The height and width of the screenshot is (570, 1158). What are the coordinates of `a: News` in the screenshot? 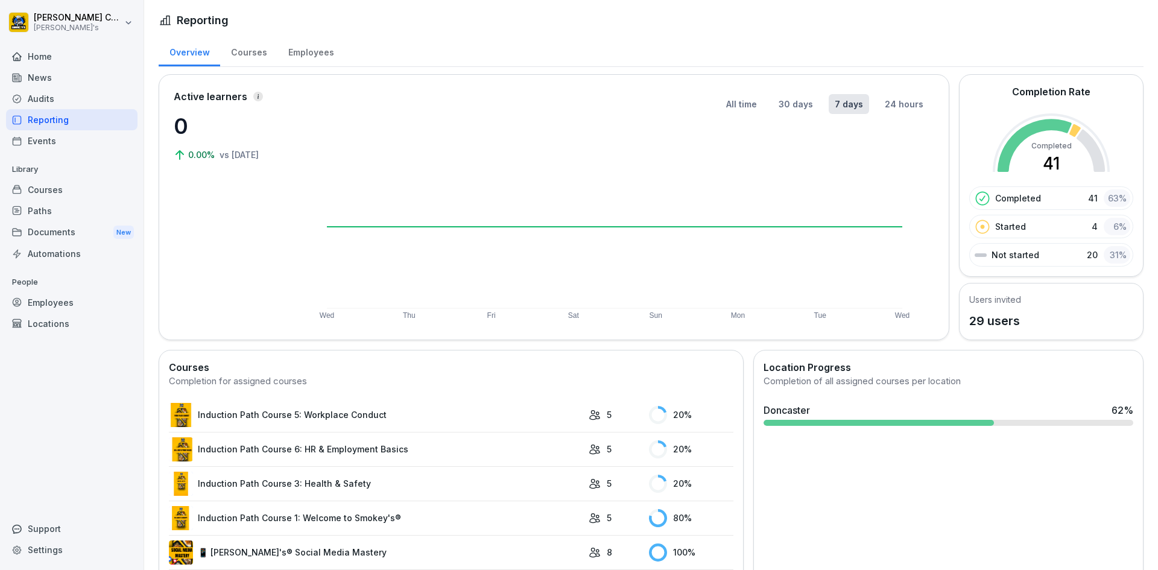 It's located at (72, 77).